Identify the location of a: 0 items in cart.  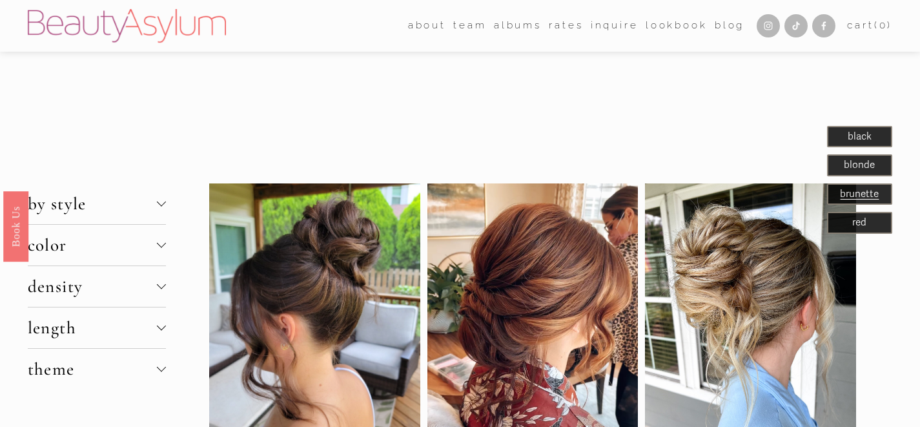
(869, 26).